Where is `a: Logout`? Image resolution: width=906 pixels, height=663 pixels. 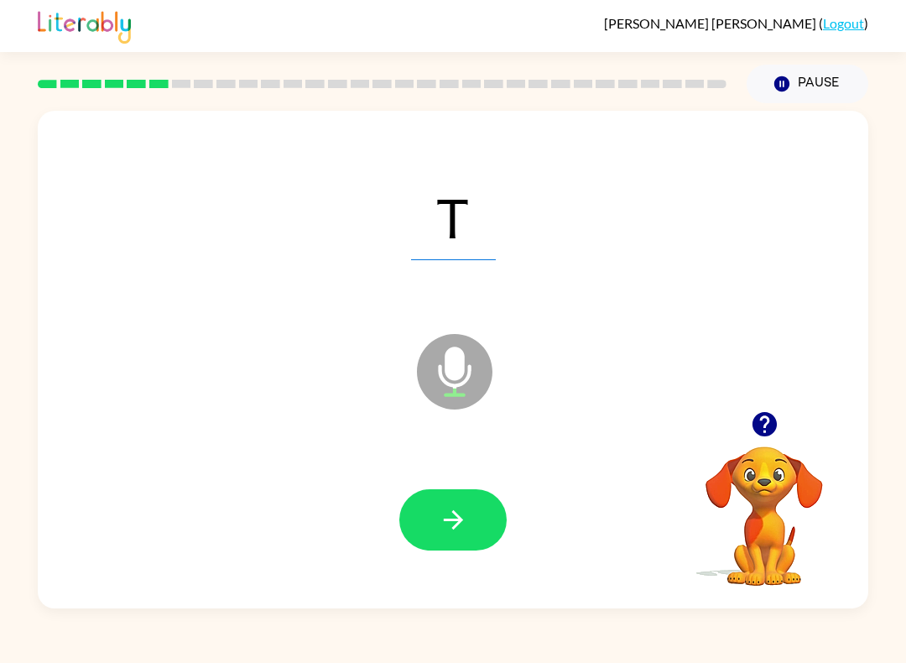
a: Logout is located at coordinates (843, 23).